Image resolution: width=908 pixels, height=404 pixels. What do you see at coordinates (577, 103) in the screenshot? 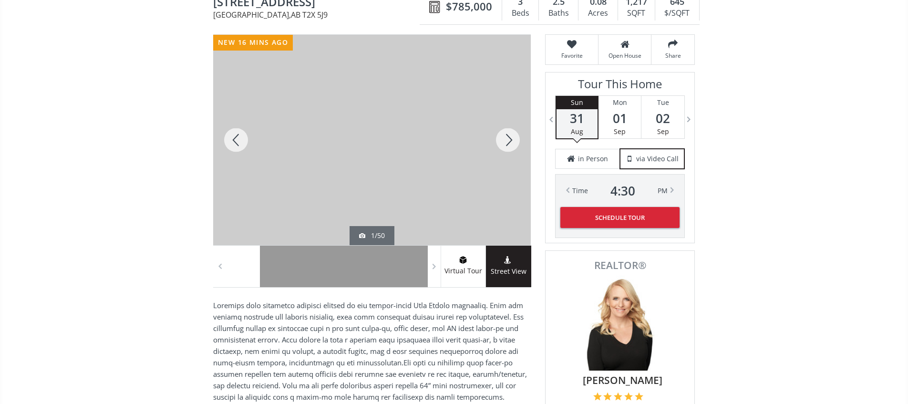
I see `div: Sun` at bounding box center [577, 103].